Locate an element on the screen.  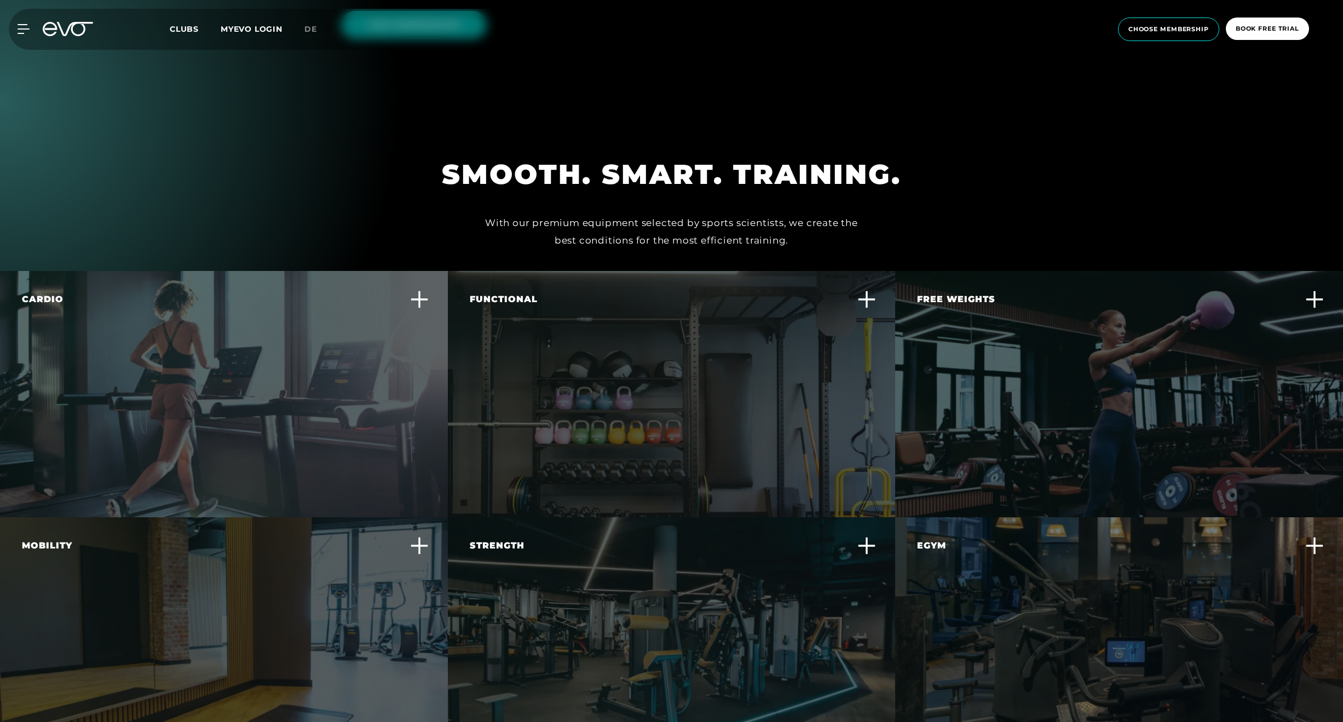
a: book free trial is located at coordinates (1268, 29).